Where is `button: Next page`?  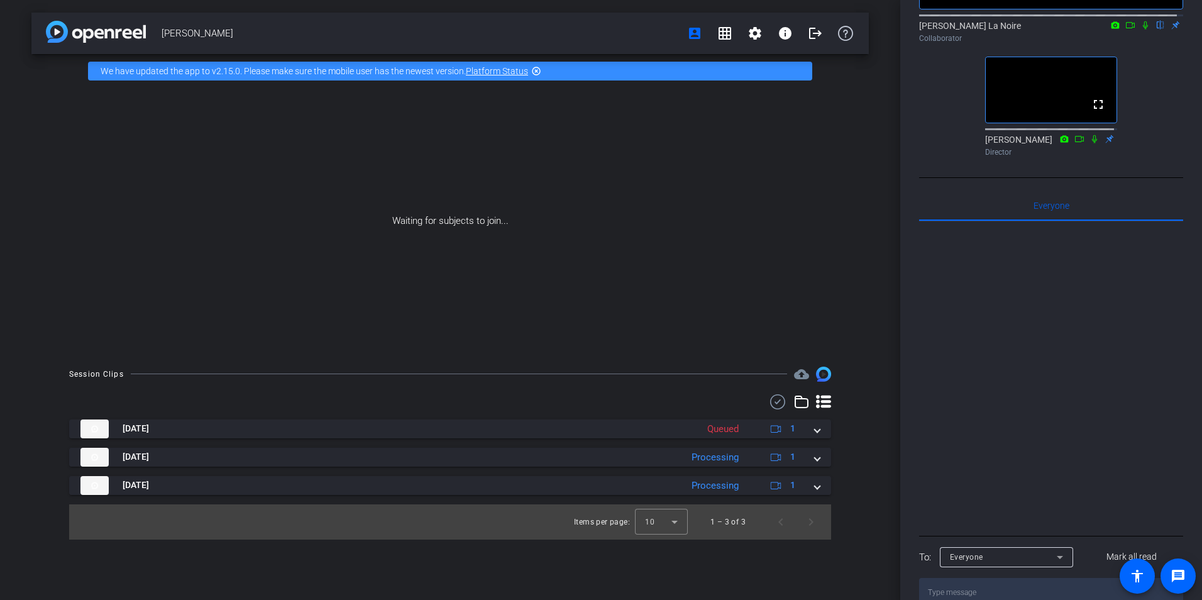
button: Next page is located at coordinates (811, 522).